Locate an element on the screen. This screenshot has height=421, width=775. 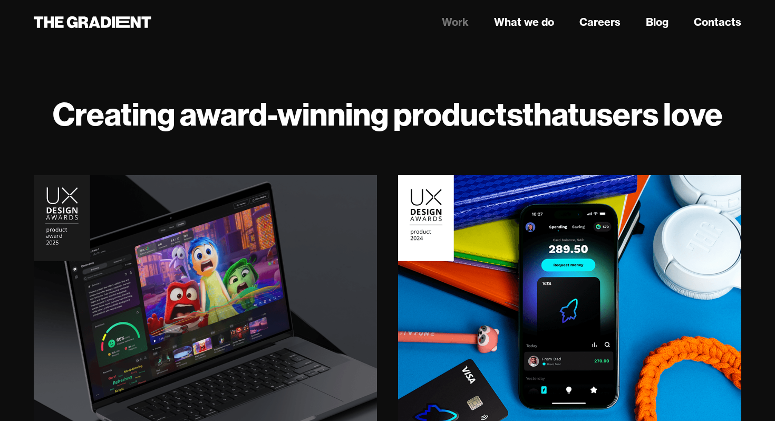
h1: Creating award-winning products users love is located at coordinates (388, 114).